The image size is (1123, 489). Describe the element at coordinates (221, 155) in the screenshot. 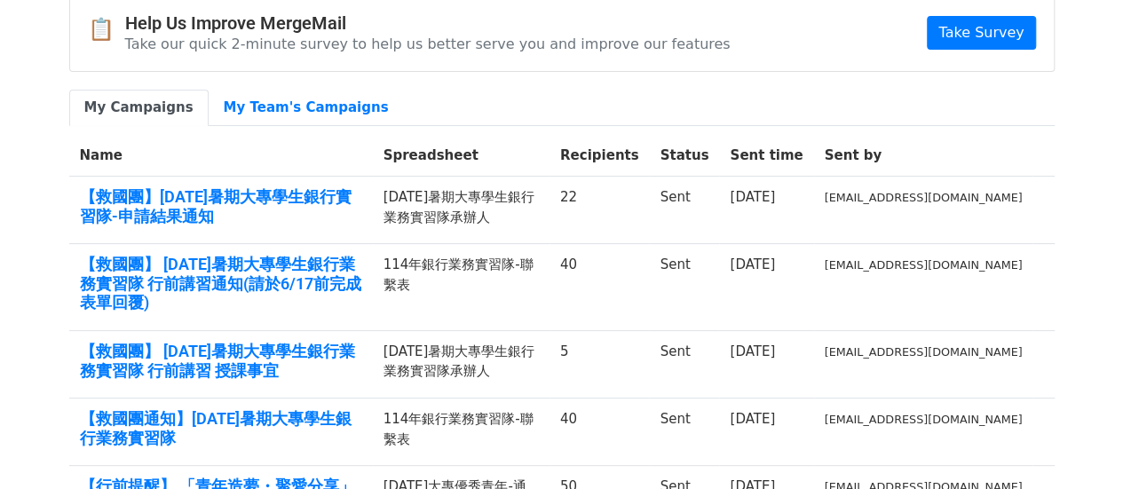

I see `th: Name` at that location.